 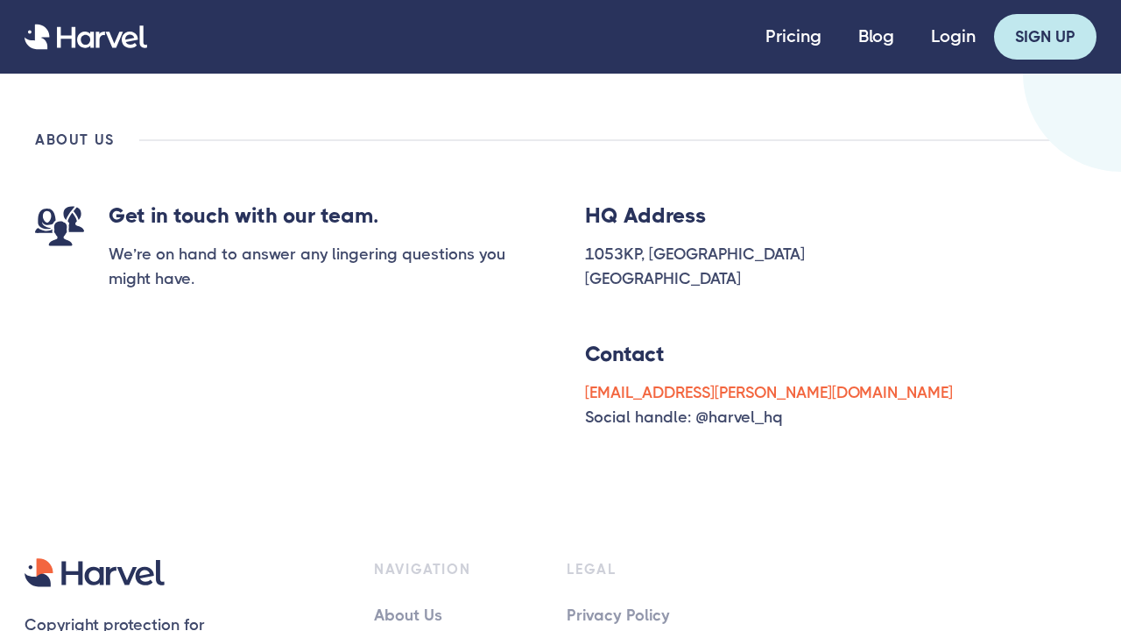 I want to click on a: home, so click(x=86, y=37).